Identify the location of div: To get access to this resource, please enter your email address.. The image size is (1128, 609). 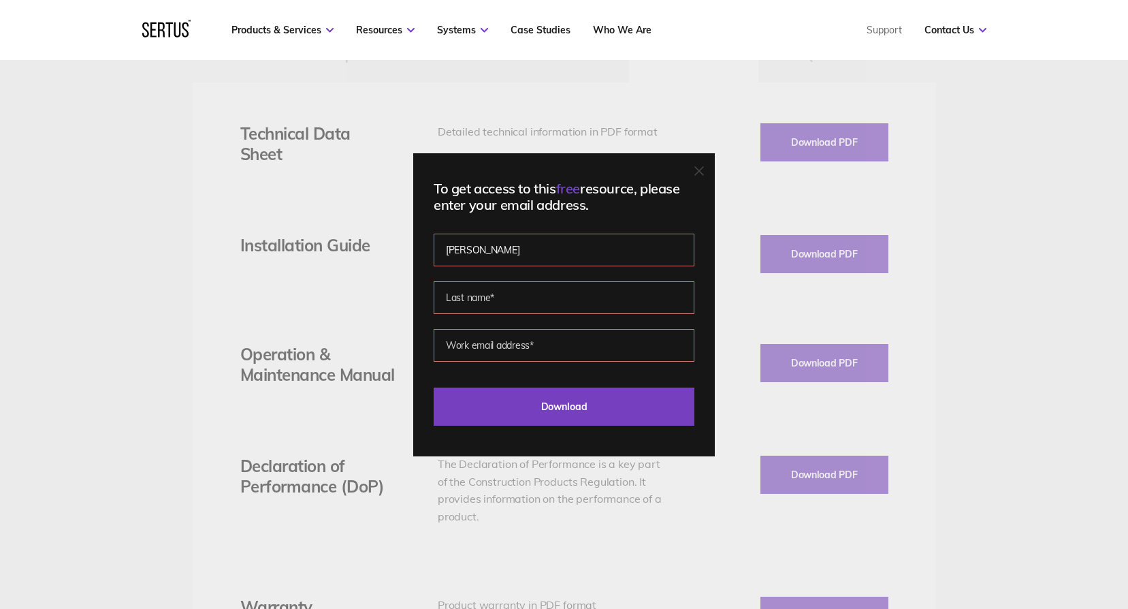
(564, 197).